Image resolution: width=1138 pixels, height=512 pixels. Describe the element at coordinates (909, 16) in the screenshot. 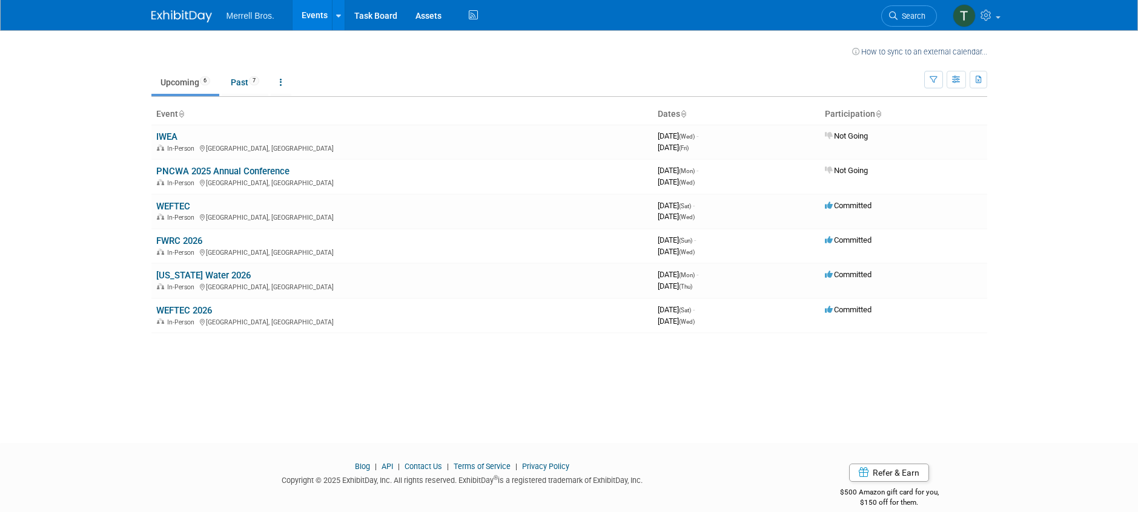

I see `a: Search` at that location.